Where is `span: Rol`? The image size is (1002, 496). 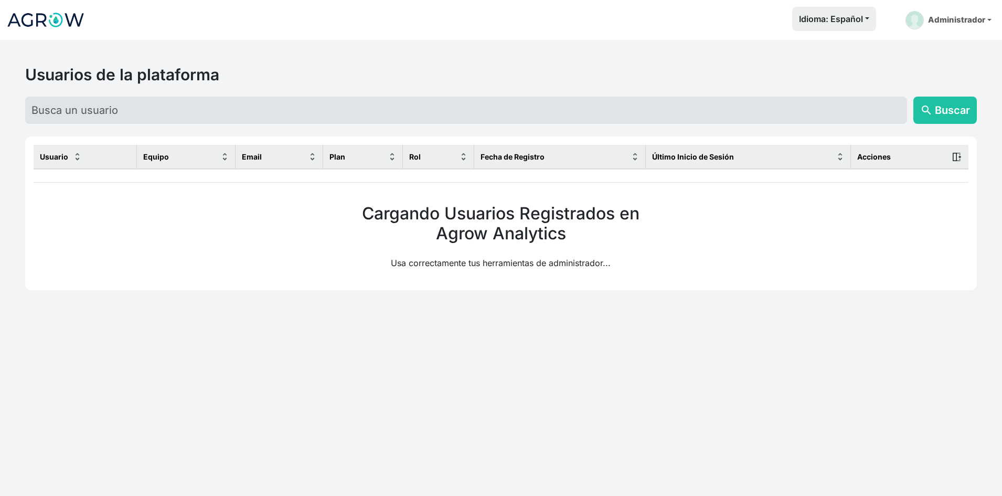 span: Rol is located at coordinates (415, 156).